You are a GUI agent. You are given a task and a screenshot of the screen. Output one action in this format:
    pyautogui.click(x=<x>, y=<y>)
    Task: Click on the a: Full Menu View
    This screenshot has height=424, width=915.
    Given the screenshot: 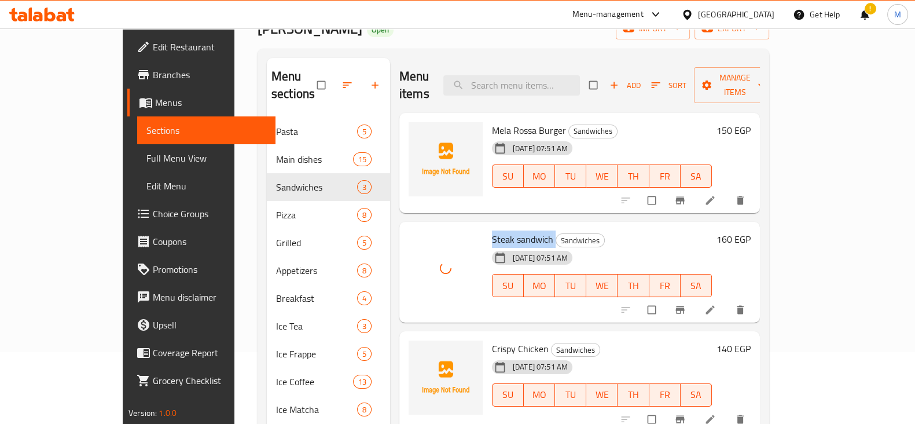 What is the action you would take?
    pyautogui.click(x=206, y=158)
    